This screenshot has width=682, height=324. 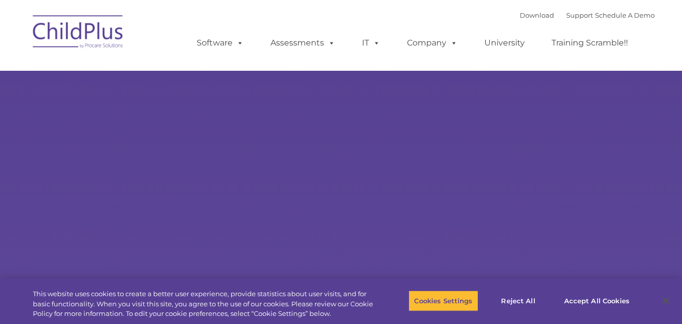 I want to click on a: Training Scramble!!, so click(x=590, y=43).